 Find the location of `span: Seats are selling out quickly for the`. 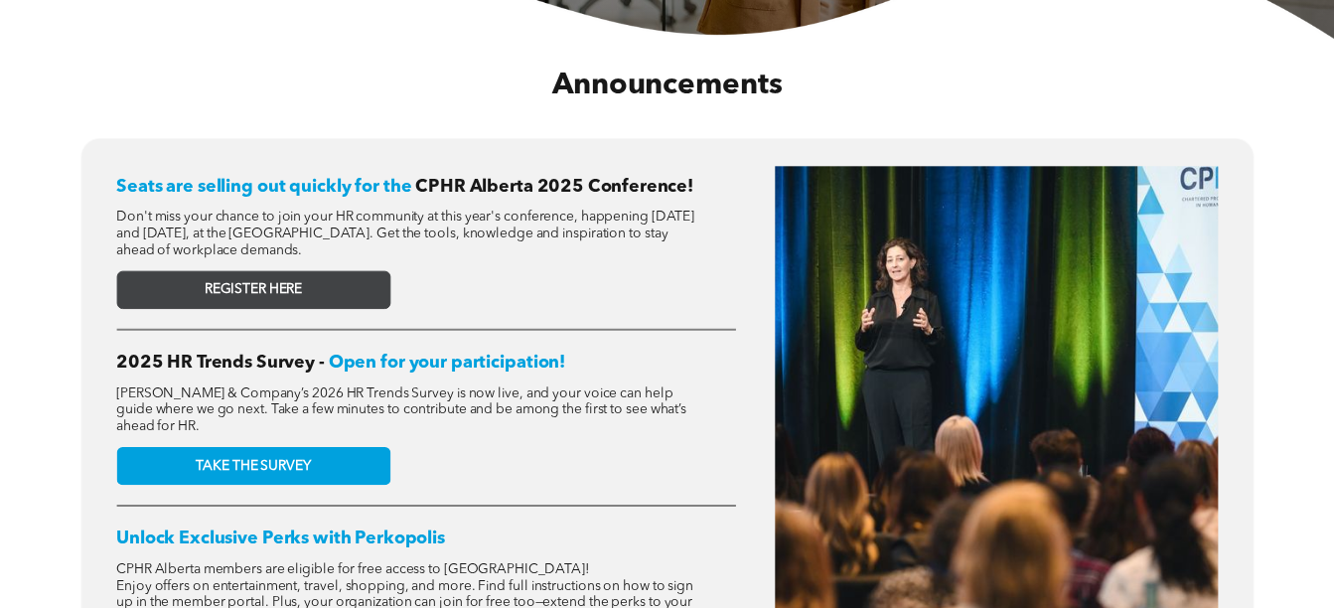

span: Seats are selling out quickly for the is located at coordinates (263, 188).